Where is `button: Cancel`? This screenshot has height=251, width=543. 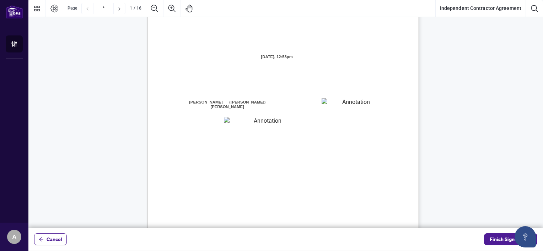 button: Cancel is located at coordinates (50, 240).